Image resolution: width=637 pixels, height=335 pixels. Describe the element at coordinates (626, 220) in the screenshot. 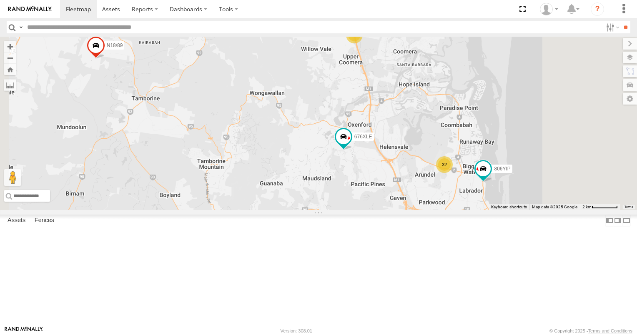

I see `label: Hide Summary Table` at that location.